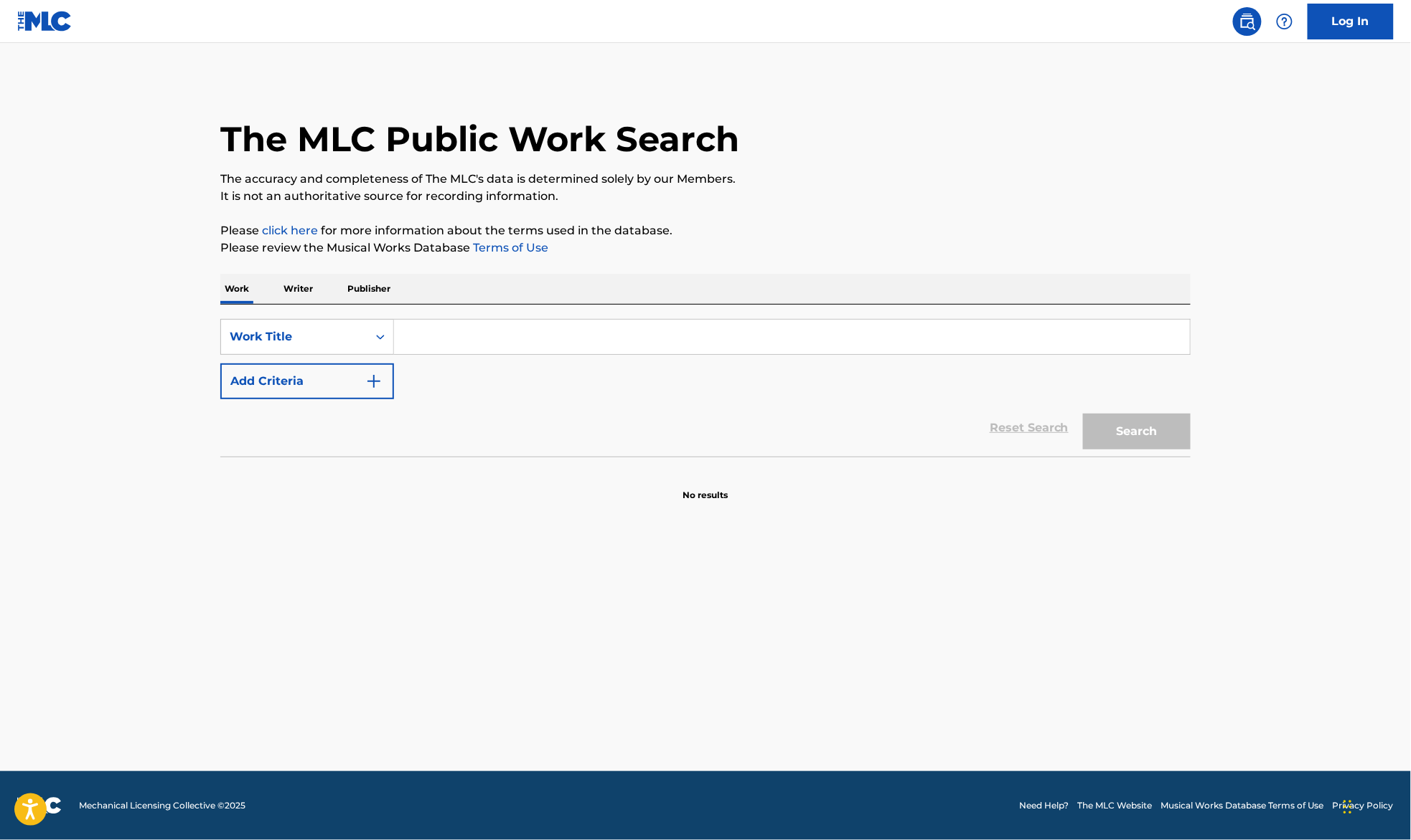 This screenshot has height=840, width=1411. What do you see at coordinates (294, 337) in the screenshot?
I see `div: Work Title` at bounding box center [294, 337].